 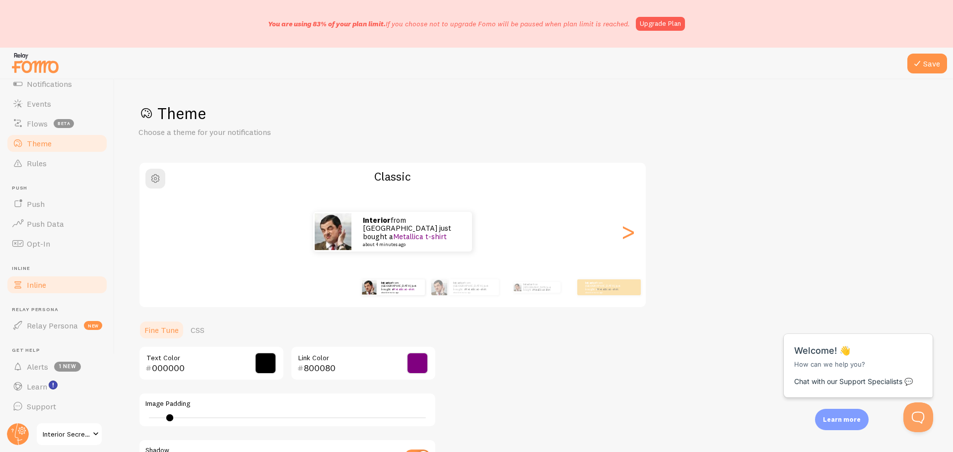 What do you see at coordinates (37, 124) in the screenshot?
I see `span: Flows` at bounding box center [37, 124].